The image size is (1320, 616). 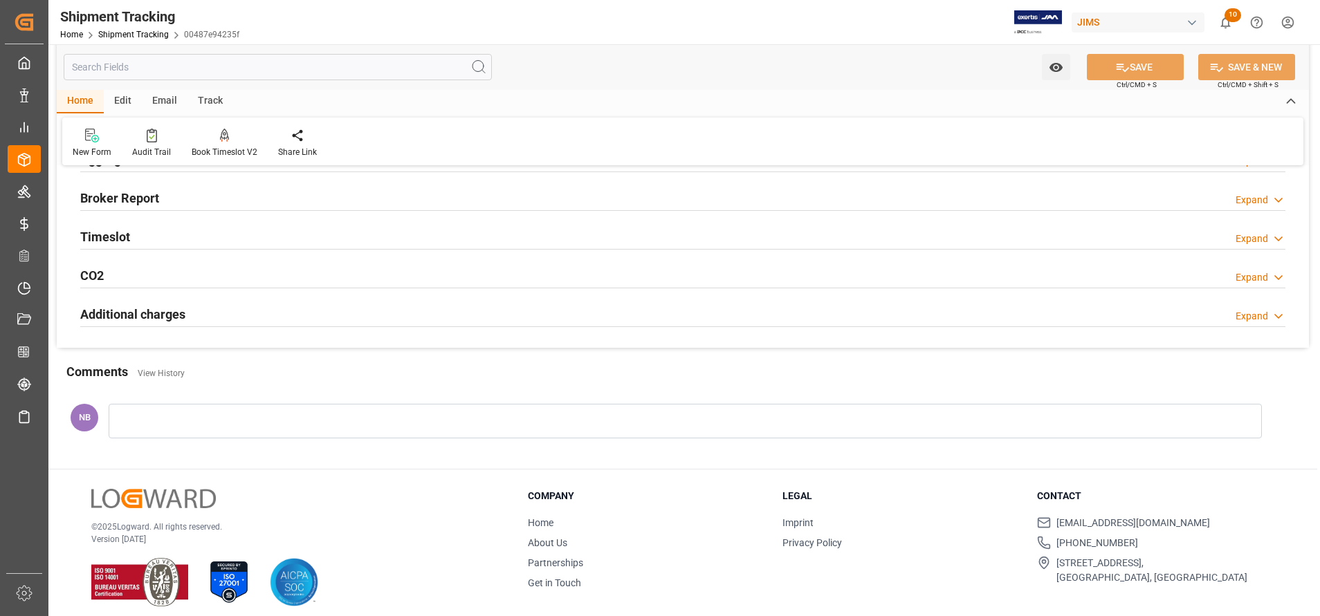 What do you see at coordinates (1141, 22) in the screenshot?
I see `button: JIMS` at bounding box center [1141, 22].